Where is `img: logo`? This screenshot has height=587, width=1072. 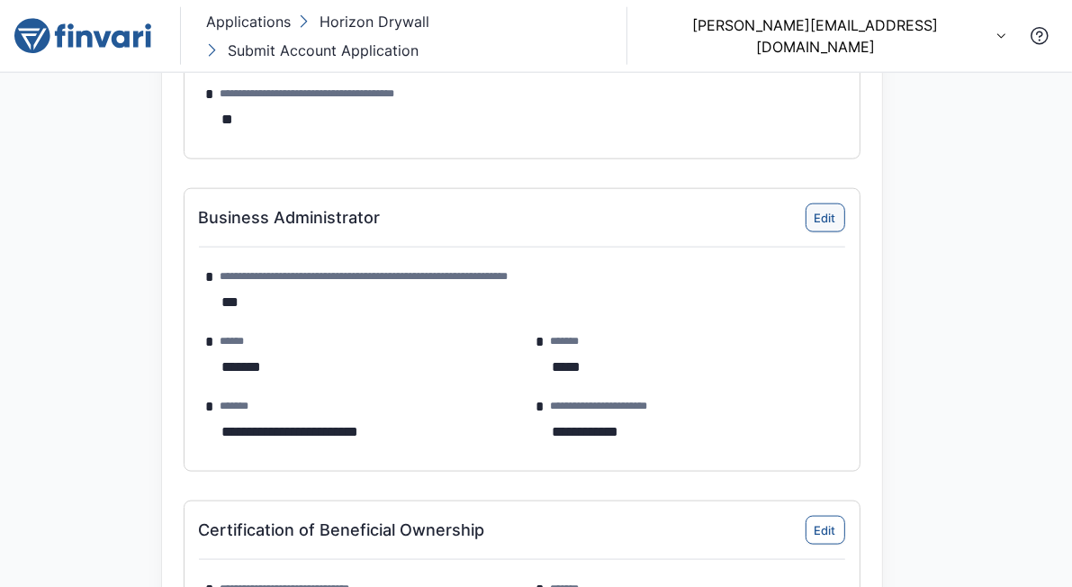
img: logo is located at coordinates (83, 36).